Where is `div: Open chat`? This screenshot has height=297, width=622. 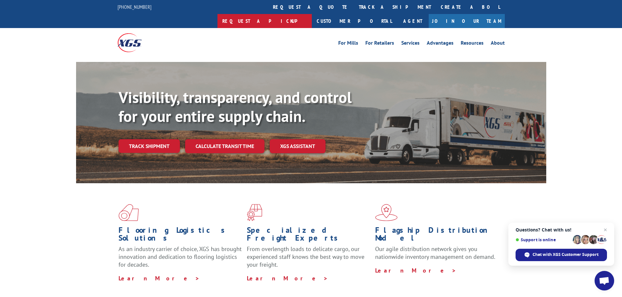
div: Open chat is located at coordinates (604, 281).